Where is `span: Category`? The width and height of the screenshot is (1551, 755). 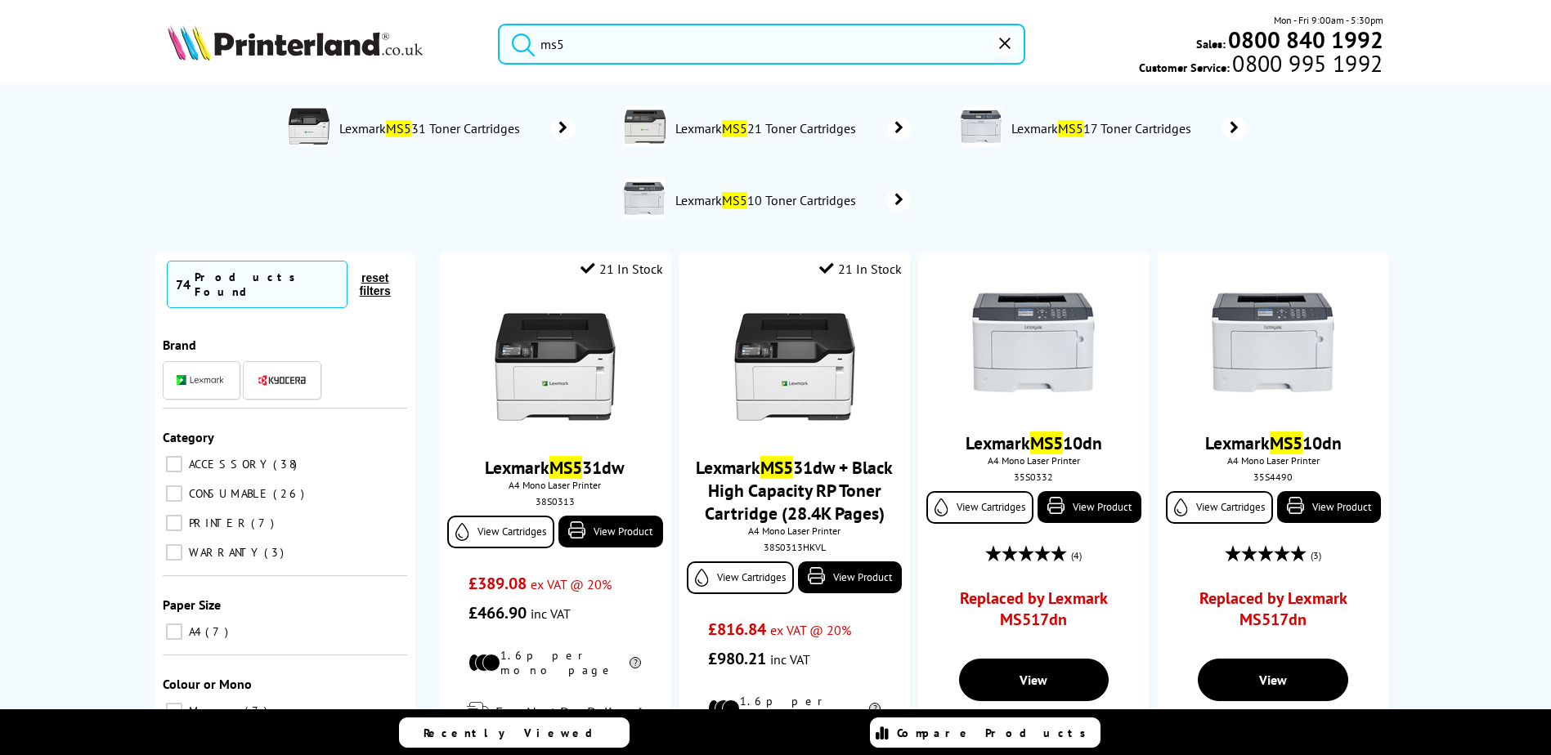 span: Category is located at coordinates (188, 437).